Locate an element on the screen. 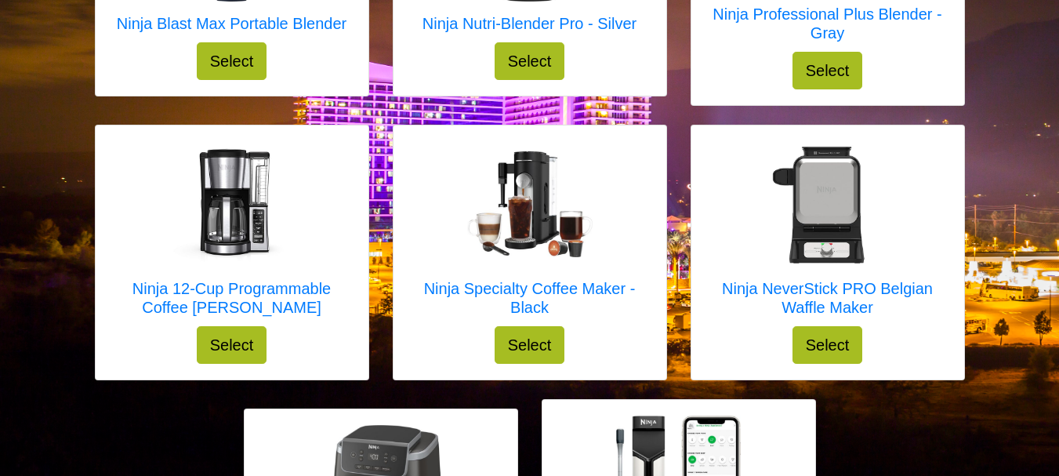  img: Ninja 12-Cup Programmable Coffee Brewer is located at coordinates (232, 204).